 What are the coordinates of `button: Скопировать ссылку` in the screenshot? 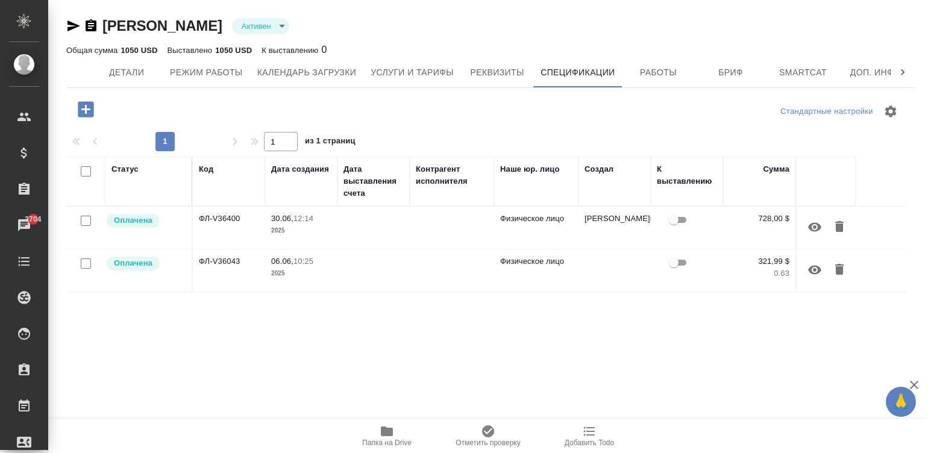 It's located at (91, 26).